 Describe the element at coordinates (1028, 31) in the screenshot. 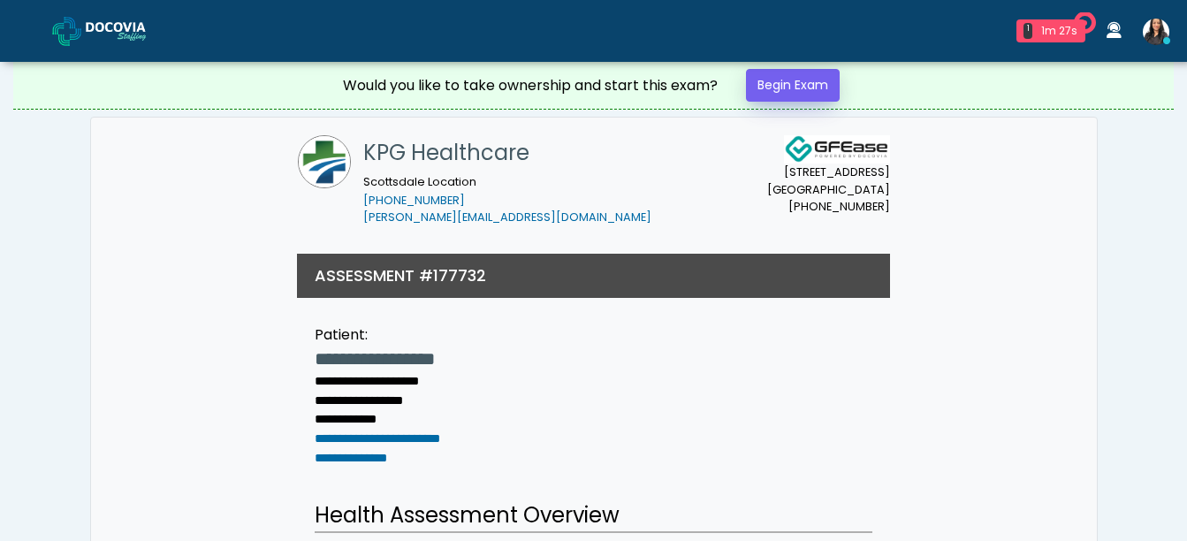

I see `div: 1` at that location.